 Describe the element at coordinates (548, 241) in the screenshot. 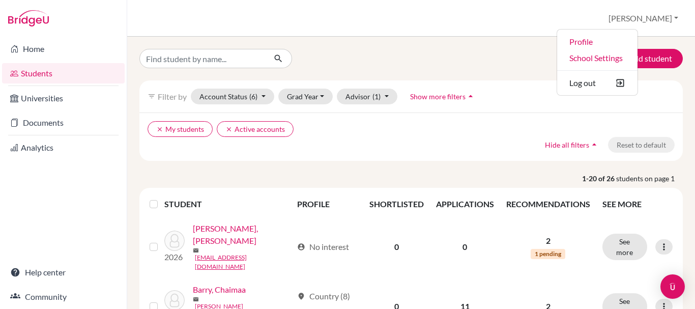

I see `p: 2` at that location.